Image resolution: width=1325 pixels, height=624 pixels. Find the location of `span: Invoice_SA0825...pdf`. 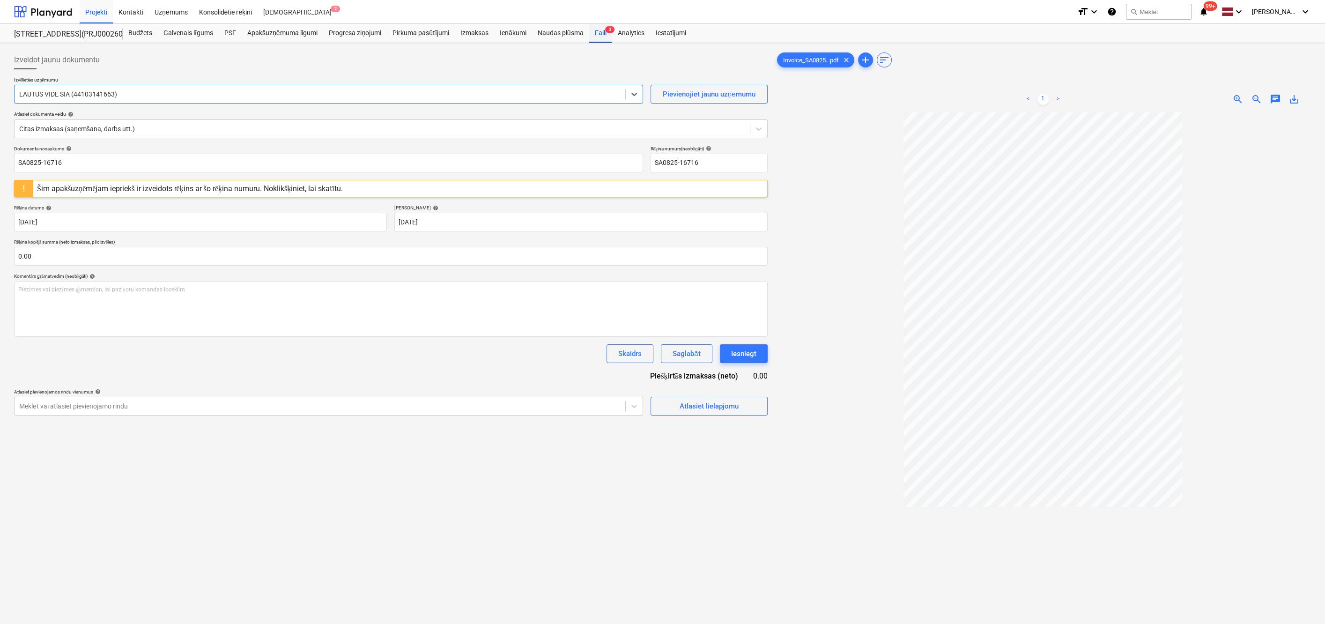

span: Invoice_SA0825...pdf is located at coordinates (811, 60).